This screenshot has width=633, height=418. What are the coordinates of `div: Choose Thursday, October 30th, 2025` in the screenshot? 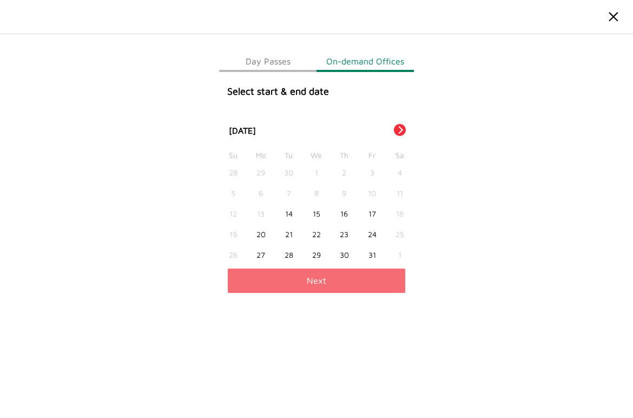 It's located at (344, 255).